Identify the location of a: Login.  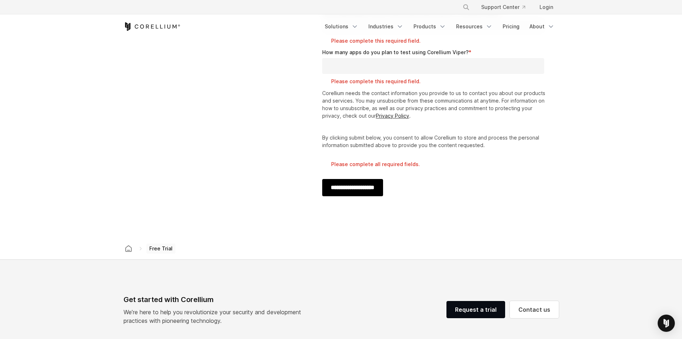
(547, 7).